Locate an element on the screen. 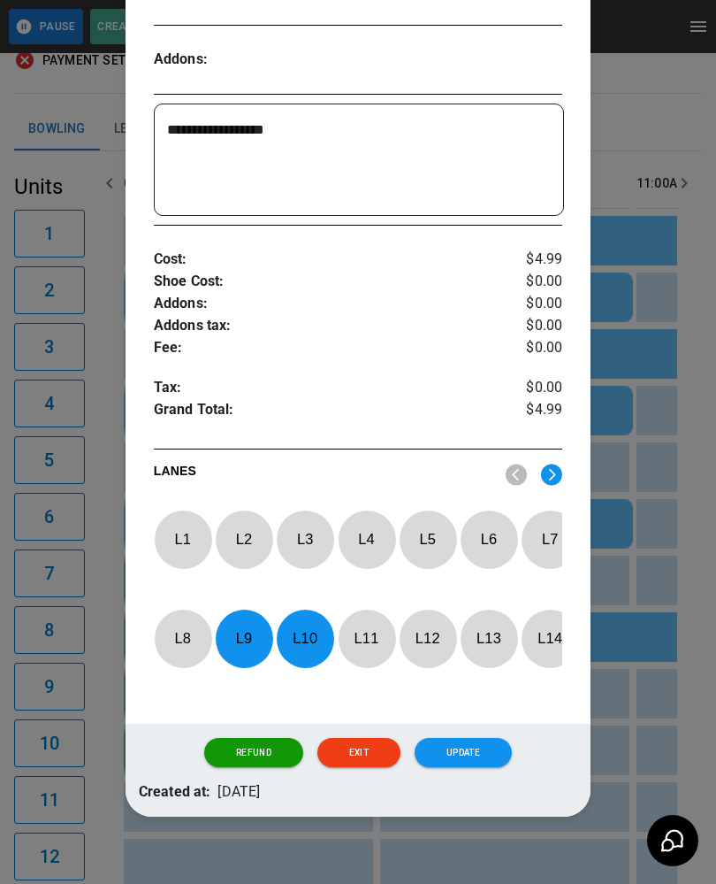 The height and width of the screenshot is (884, 716). button: Refund is located at coordinates (254, 753).